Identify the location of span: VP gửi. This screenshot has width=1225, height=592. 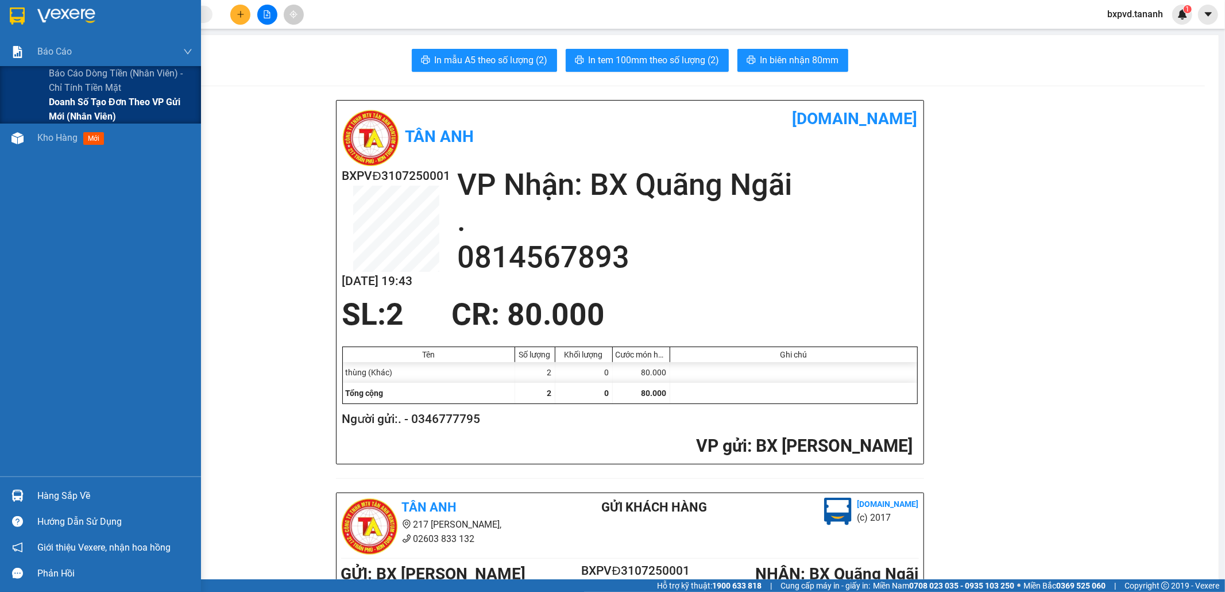
(722, 445).